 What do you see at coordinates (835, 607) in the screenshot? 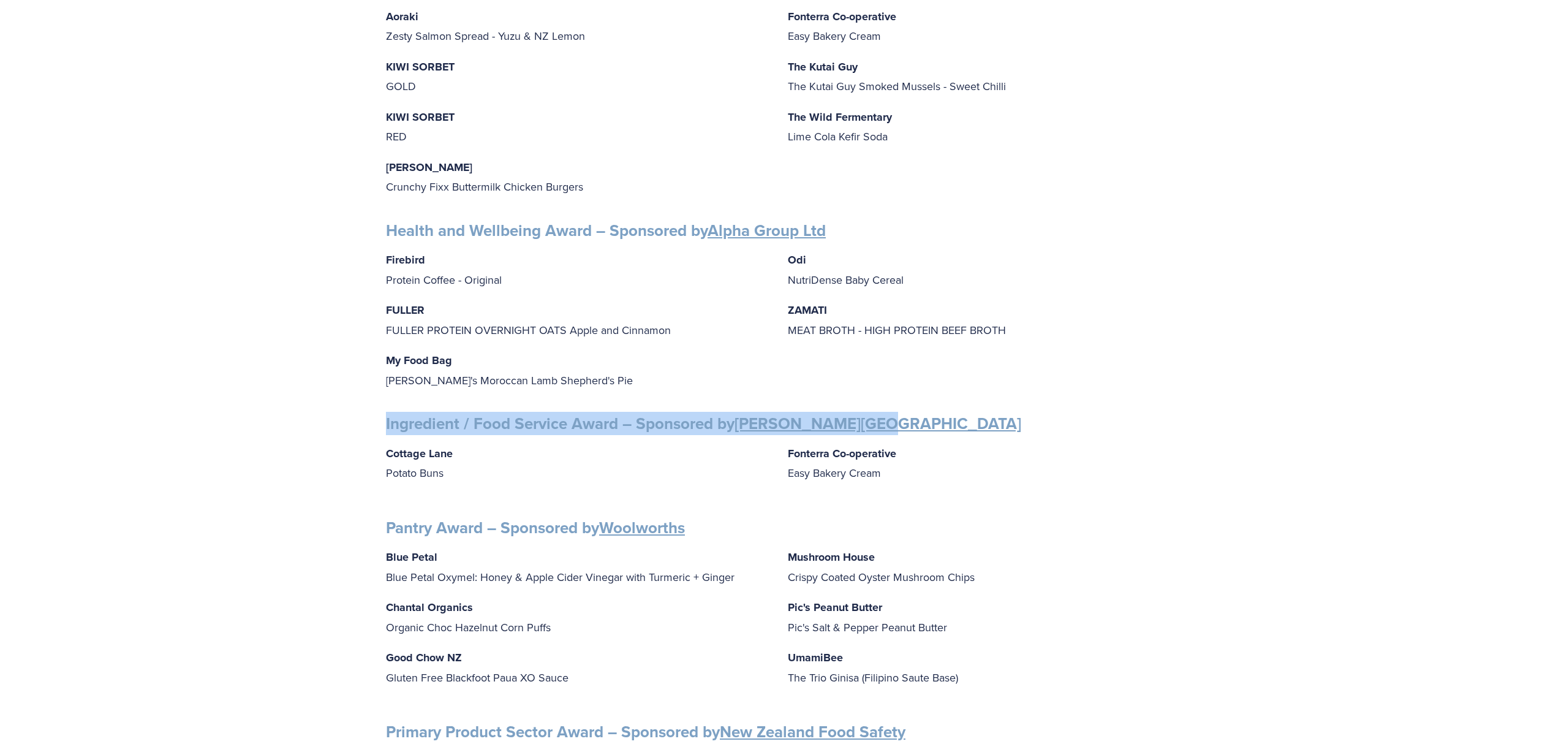
I see `strong: Pic's Peanut Butter` at bounding box center [835, 607].